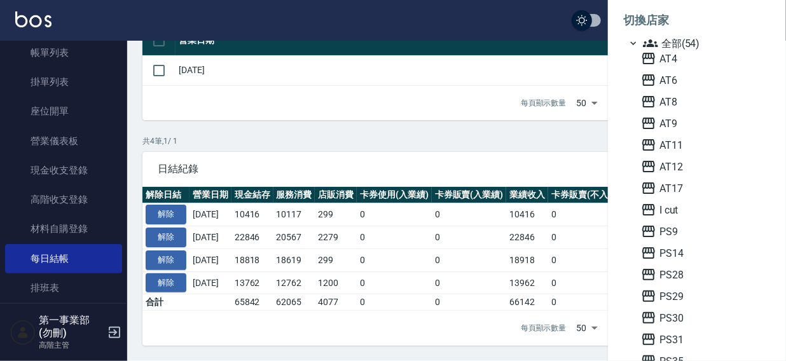 The width and height of the screenshot is (786, 361). I want to click on span: PS31, so click(704, 340).